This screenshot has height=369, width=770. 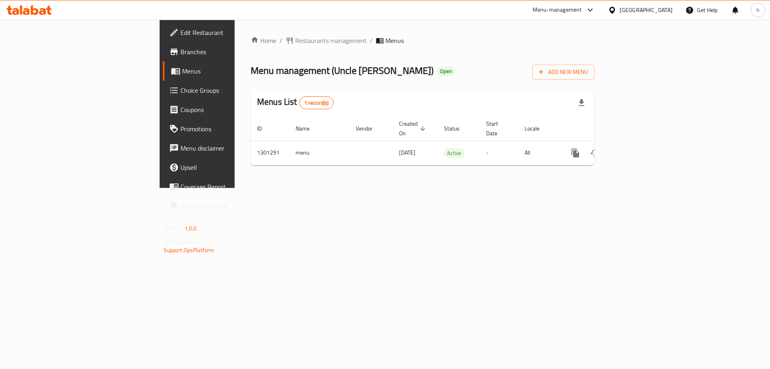 I want to click on span: Restaurants management, so click(x=331, y=41).